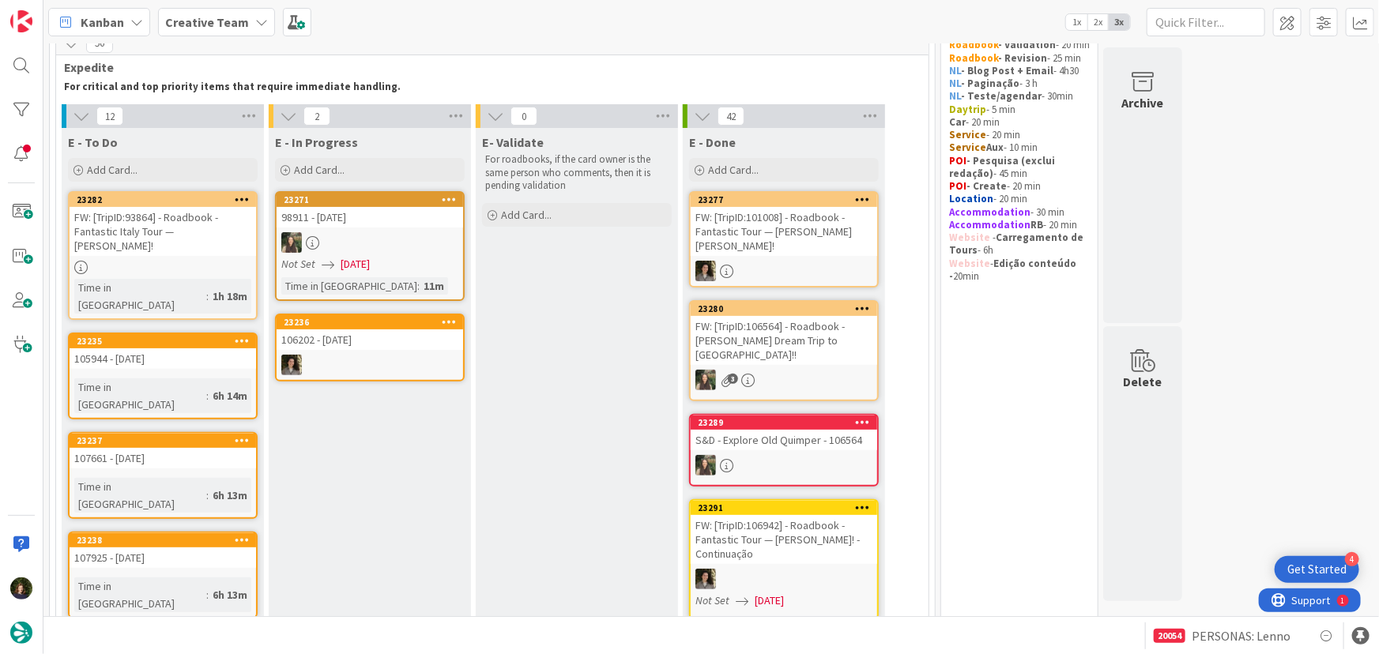 The image size is (1379, 654). I want to click on span: 3x, so click(1119, 22).